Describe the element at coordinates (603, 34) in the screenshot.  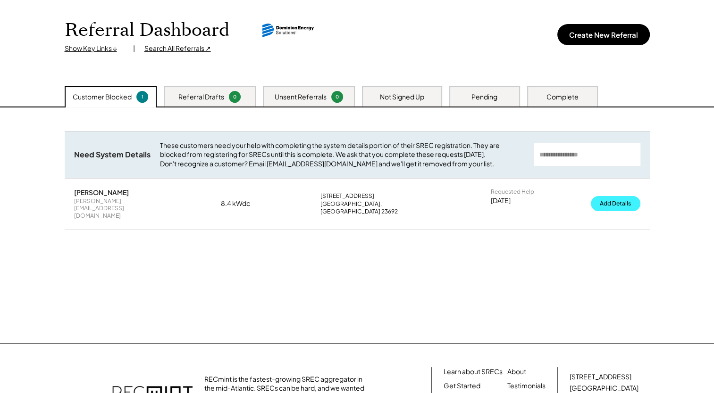
I see `button: Create New Referral` at that location.